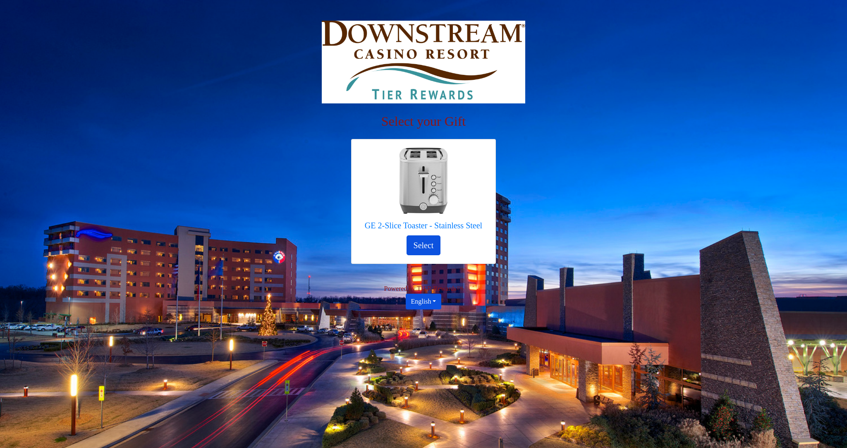  Describe the element at coordinates (424, 302) in the screenshot. I see `button: English` at that location.